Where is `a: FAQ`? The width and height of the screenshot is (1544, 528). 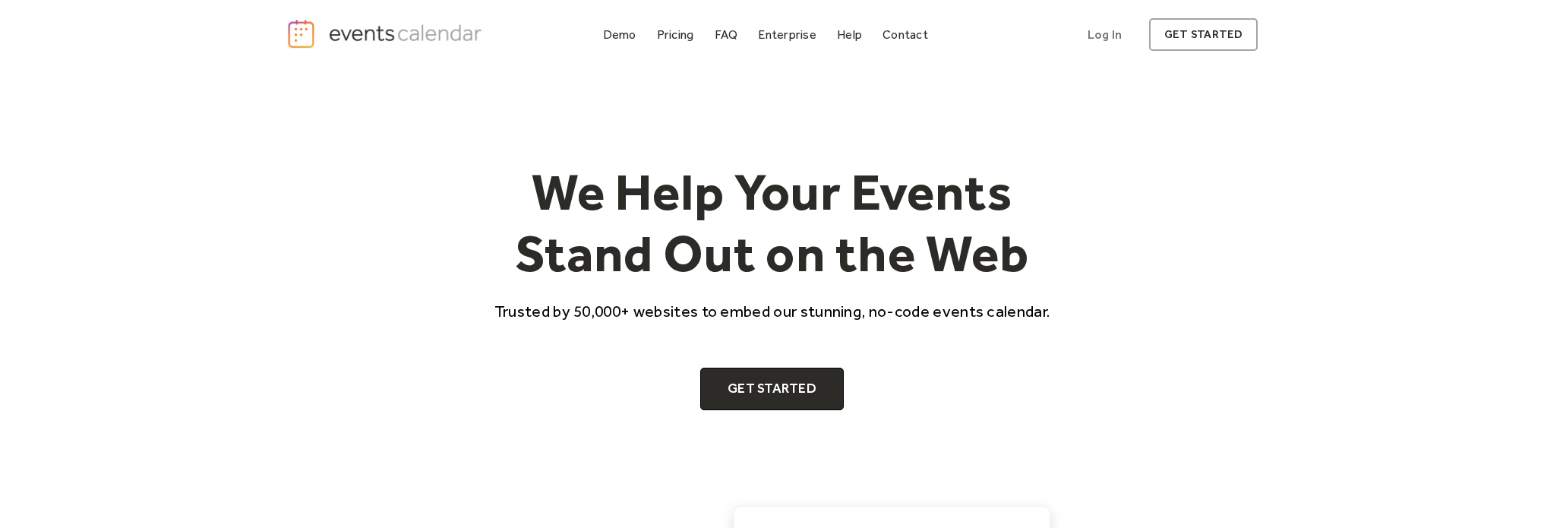 a: FAQ is located at coordinates (726, 34).